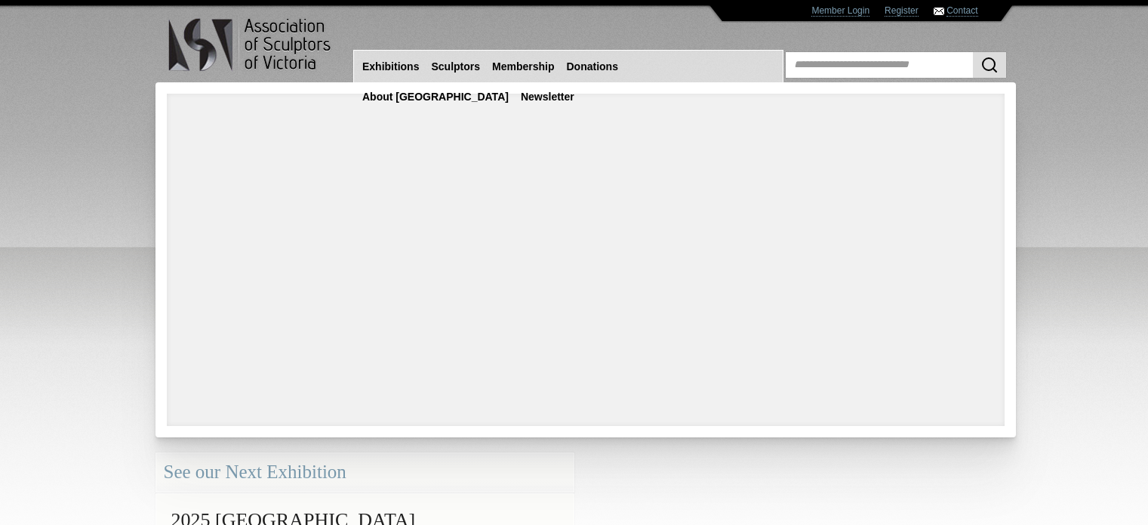 The width and height of the screenshot is (1148, 525). What do you see at coordinates (593, 66) in the screenshot?
I see `a: Donations` at bounding box center [593, 66].